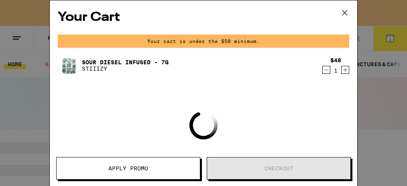 Image resolution: width=407 pixels, height=186 pixels. I want to click on div: 1, so click(336, 71).